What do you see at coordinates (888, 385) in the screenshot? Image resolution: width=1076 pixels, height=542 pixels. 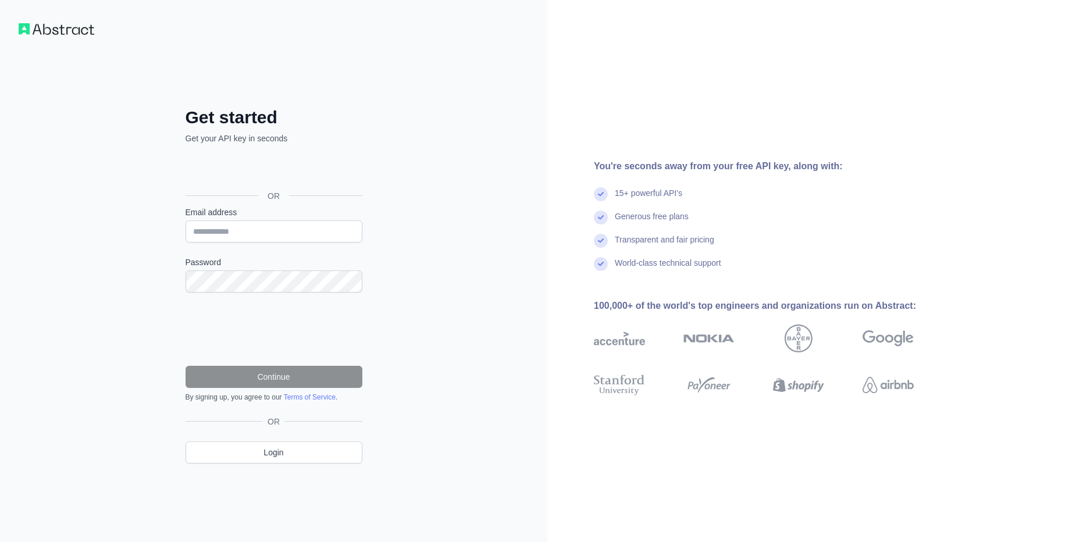 I see `img: airbnb` at bounding box center [888, 385].